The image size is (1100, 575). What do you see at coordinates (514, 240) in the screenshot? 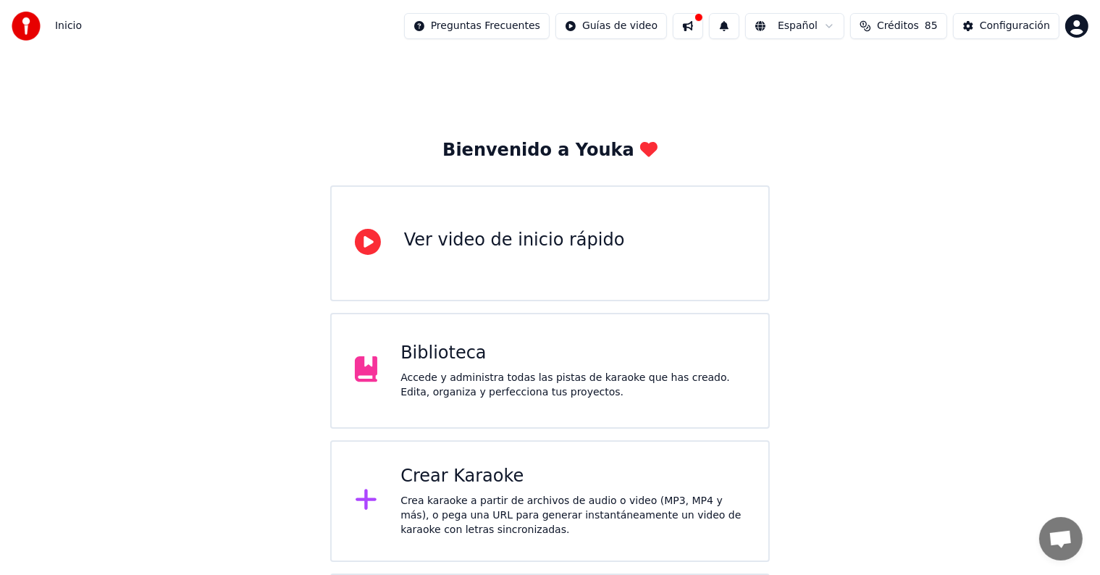
I see `div: Ver video de inicio rápido` at bounding box center [514, 240].